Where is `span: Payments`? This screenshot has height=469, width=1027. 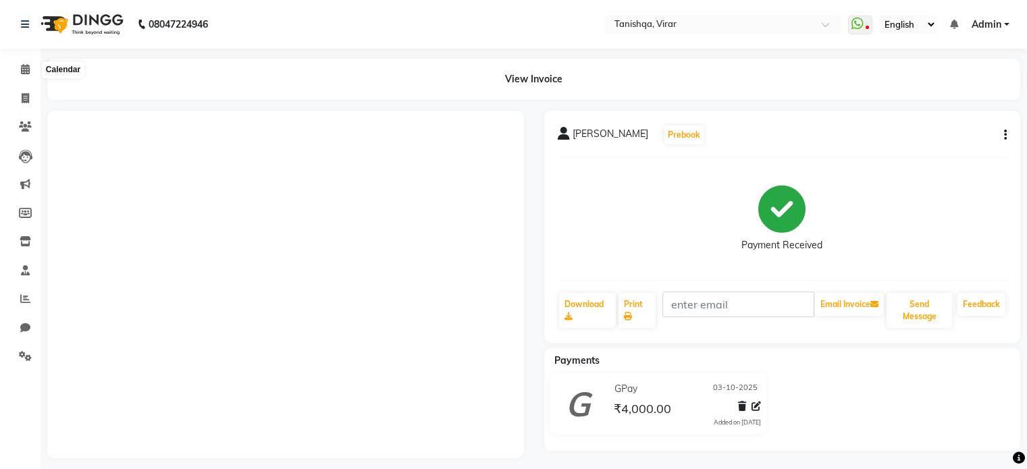 span: Payments is located at coordinates (577, 361).